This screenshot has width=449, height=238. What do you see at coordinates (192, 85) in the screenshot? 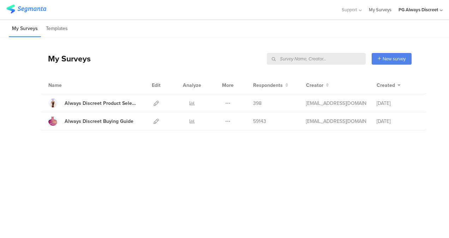
I see `div: Analyze` at bounding box center [192, 85].